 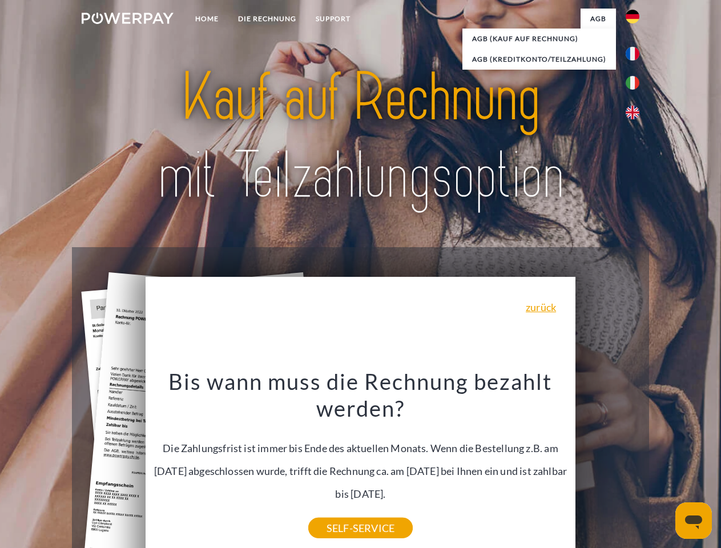 What do you see at coordinates (633, 83) in the screenshot?
I see `img: it` at bounding box center [633, 83].